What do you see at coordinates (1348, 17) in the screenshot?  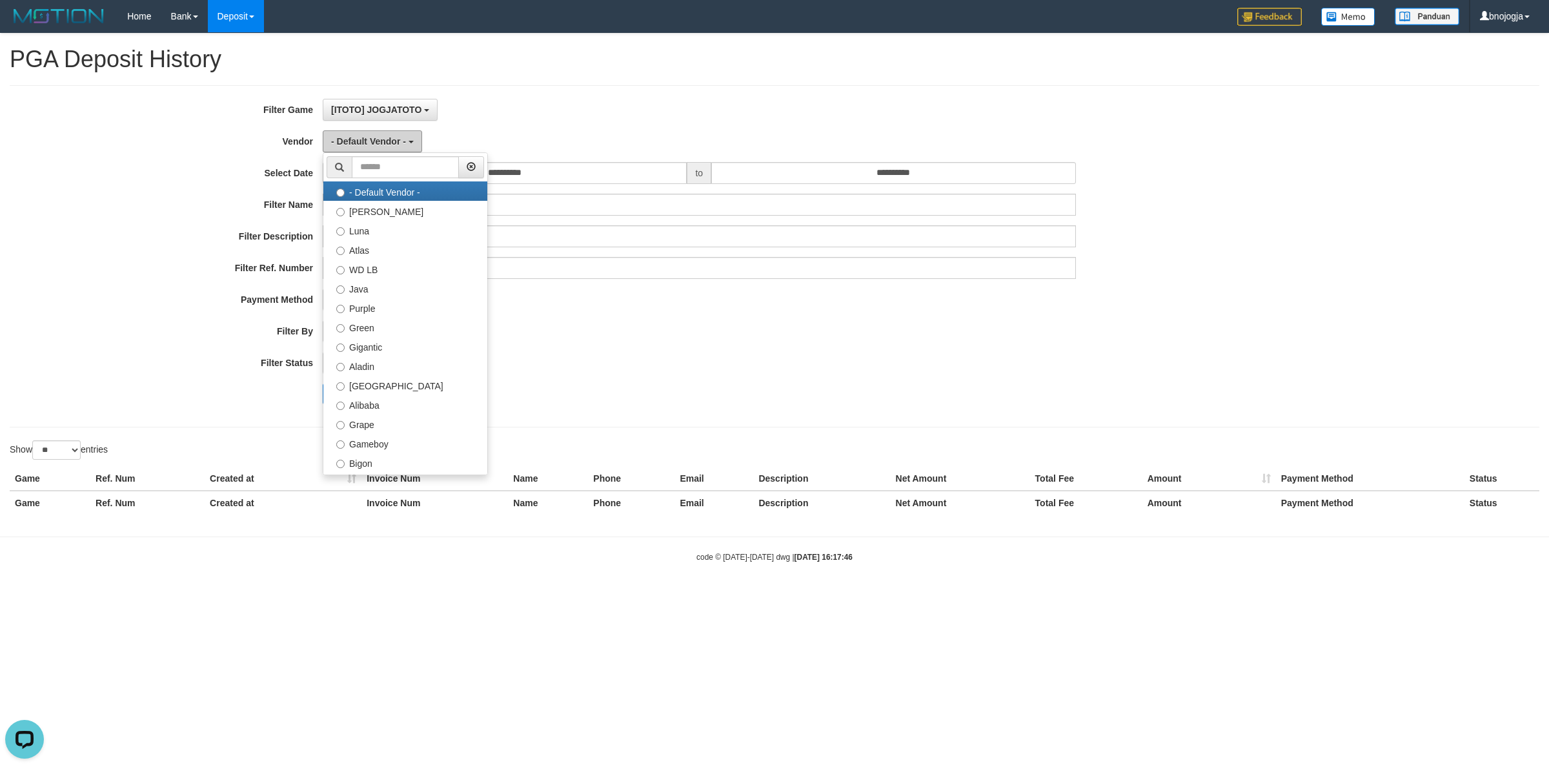 I see `img: Button%20Memo.svg` at bounding box center [1348, 17].